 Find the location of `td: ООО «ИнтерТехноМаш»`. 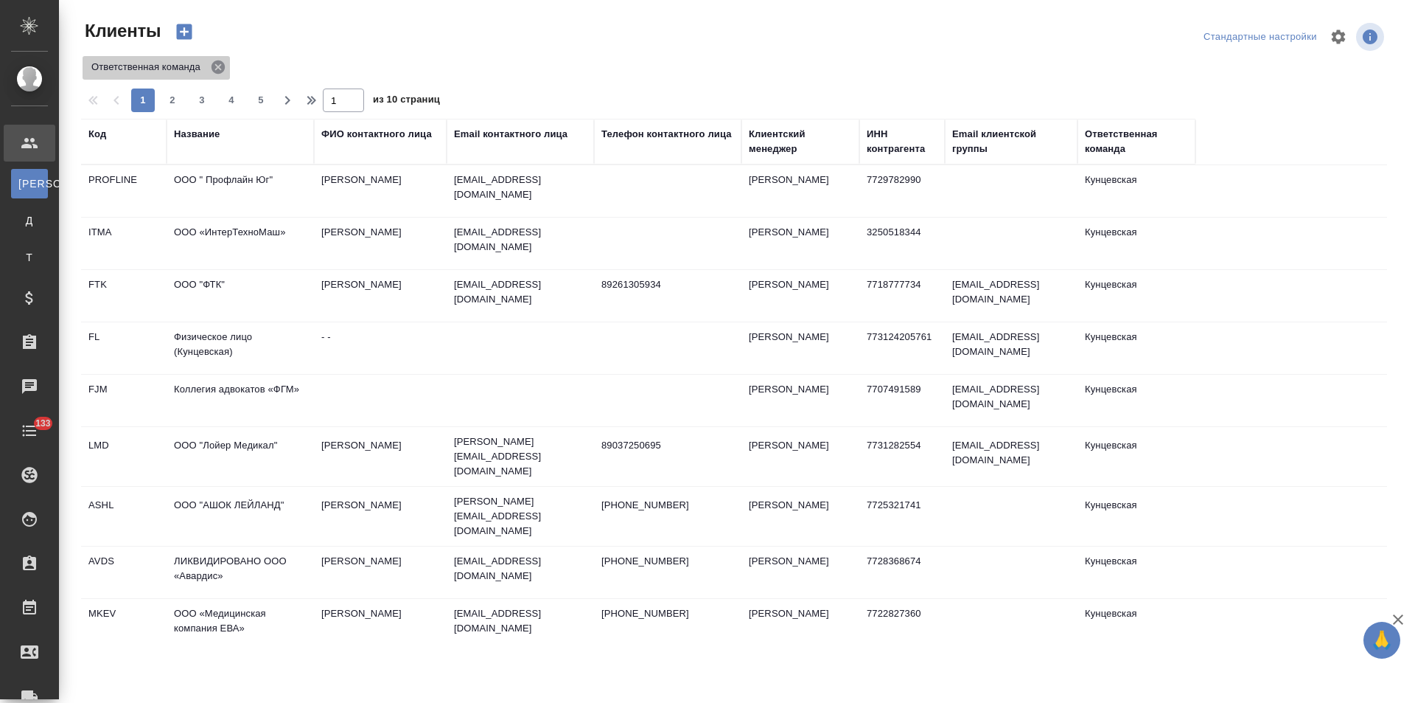

td: ООО «ИнтерТехноМаш» is located at coordinates (240, 243).